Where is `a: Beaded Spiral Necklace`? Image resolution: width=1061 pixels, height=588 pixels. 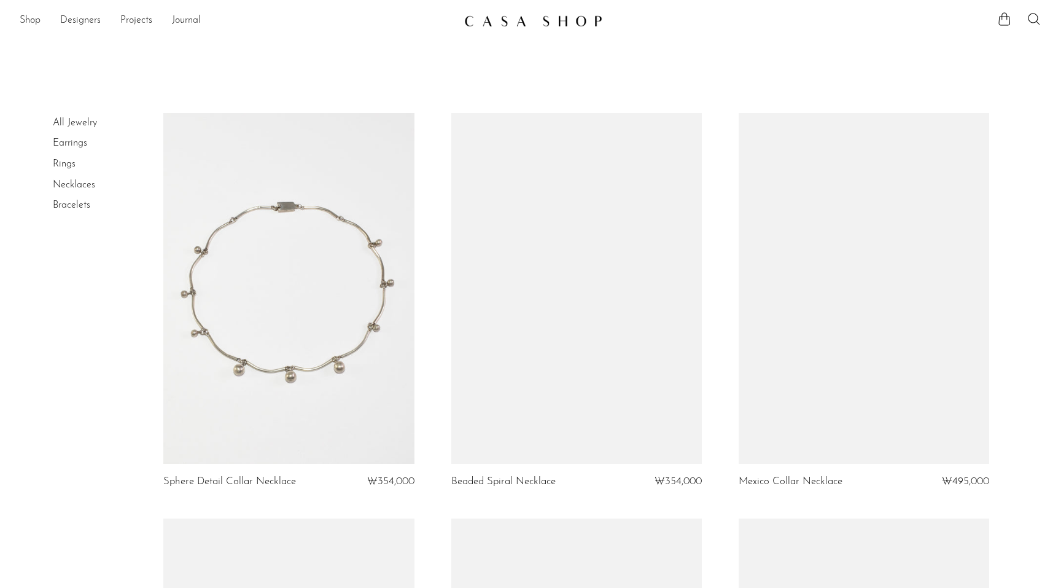
a: Beaded Spiral Necklace is located at coordinates (504, 482).